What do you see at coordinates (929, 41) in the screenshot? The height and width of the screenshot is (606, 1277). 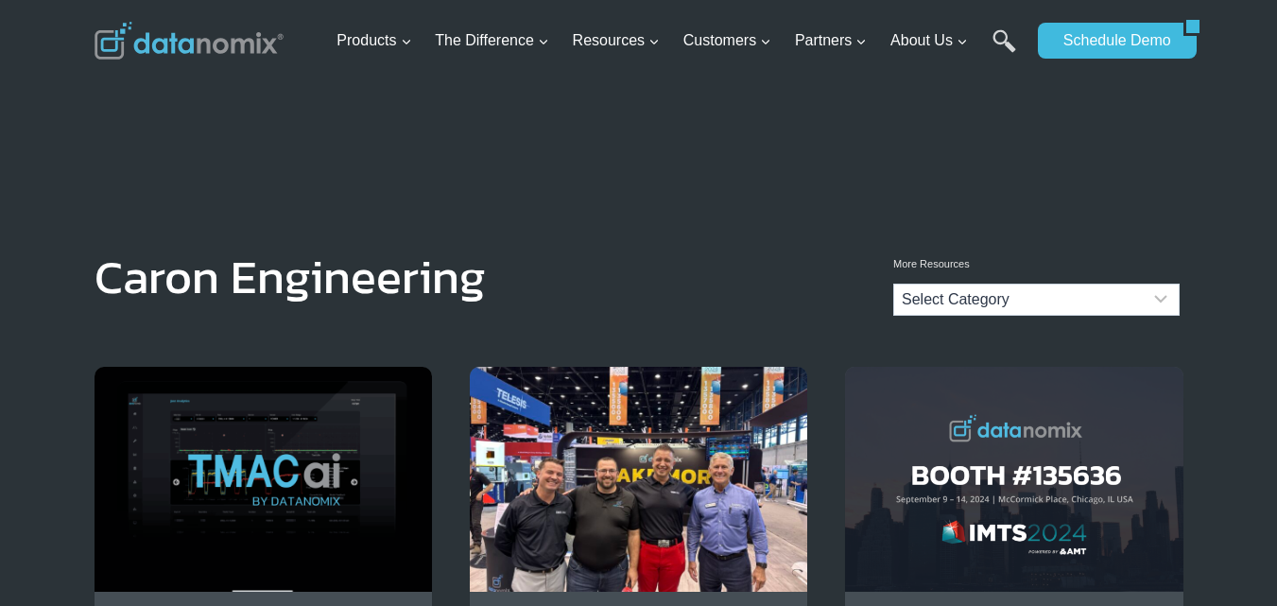 I see `span: About Us` at bounding box center [929, 41].